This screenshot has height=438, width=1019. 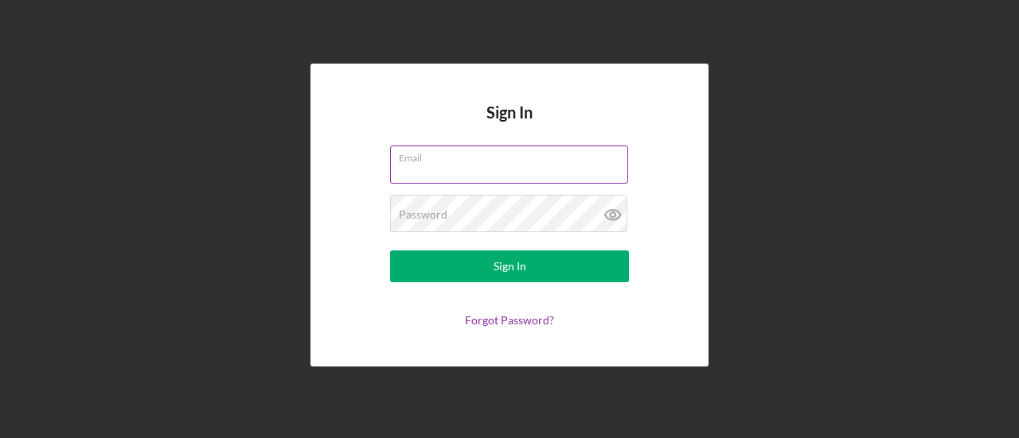 I want to click on h4: Sign In, so click(x=509, y=124).